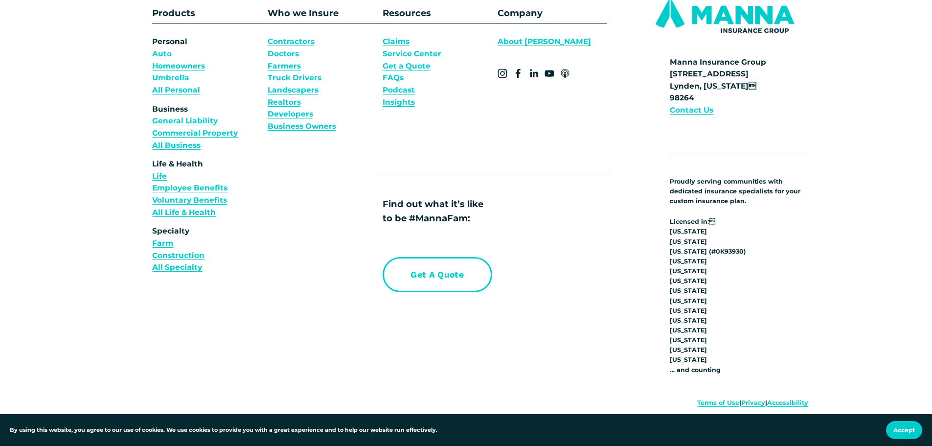 The width and height of the screenshot is (932, 446). I want to click on a: Employee Benefits, so click(190, 188).